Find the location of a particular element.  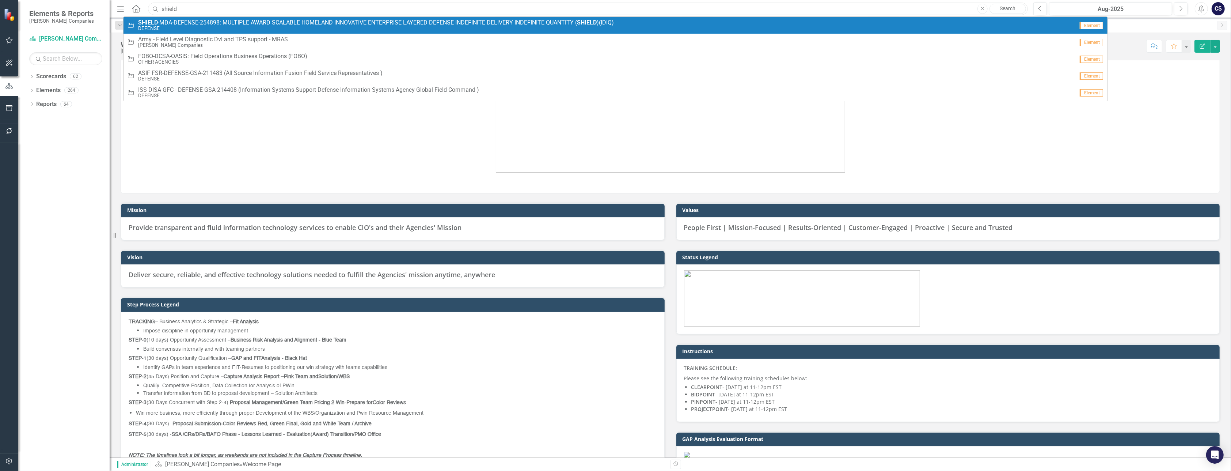

strong: STEP-0 is located at coordinates (137, 340).